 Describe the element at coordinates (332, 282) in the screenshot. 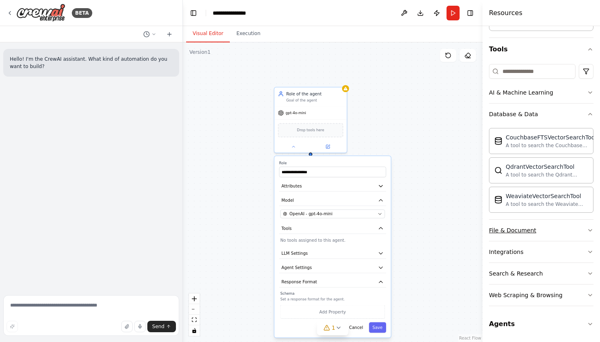

I see `button: Response Format` at that location.